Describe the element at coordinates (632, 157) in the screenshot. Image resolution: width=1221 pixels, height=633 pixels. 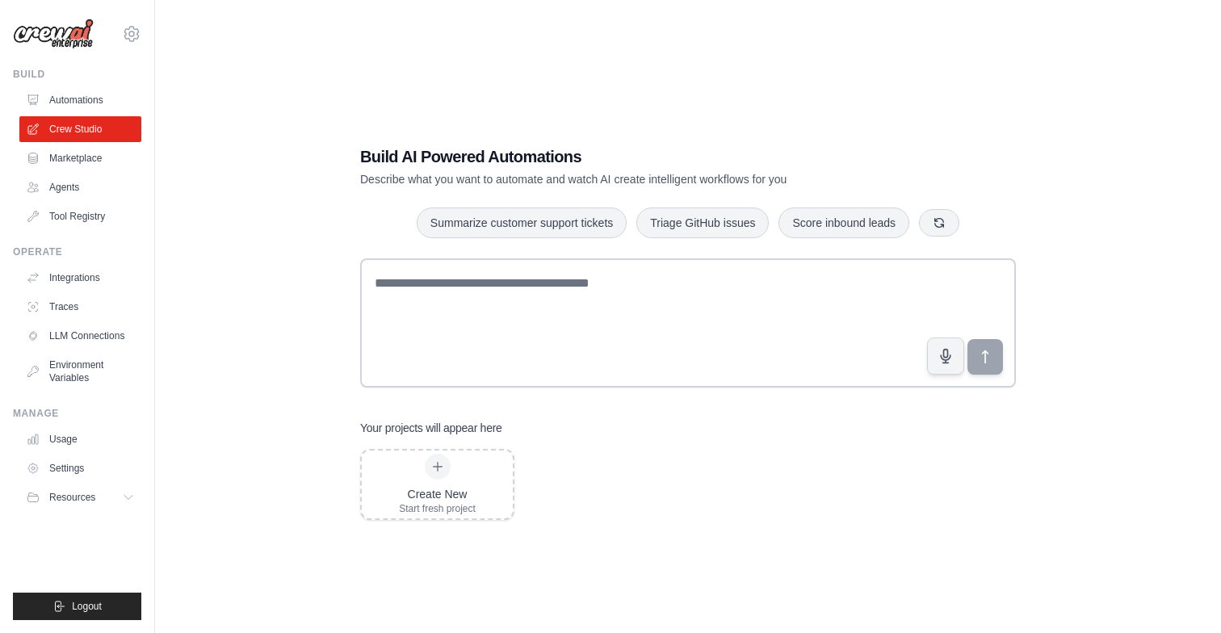
I see `h1: Build AI Powered Automations` at that location.